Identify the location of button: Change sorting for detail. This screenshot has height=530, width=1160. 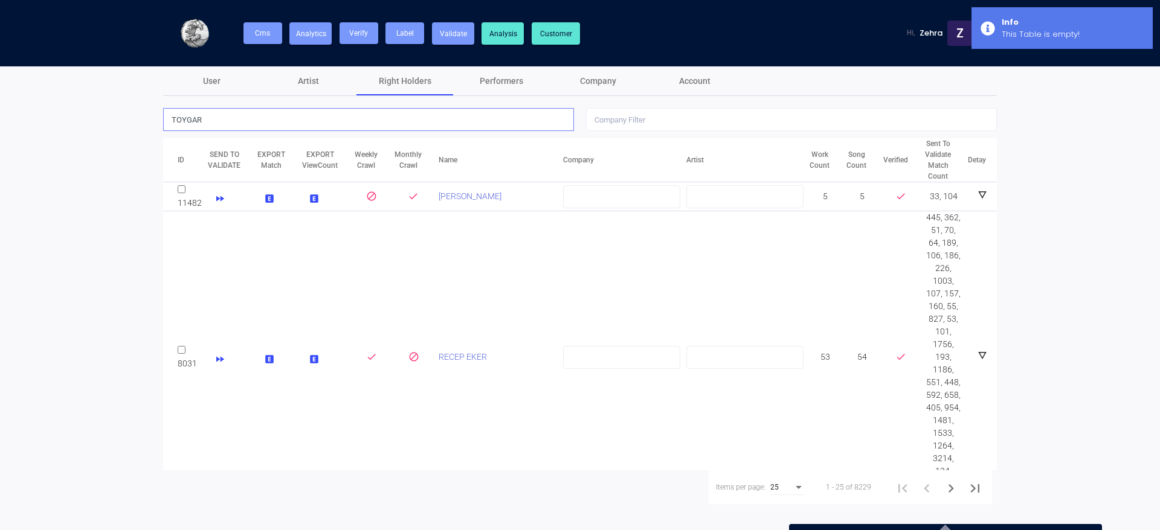
(977, 160).